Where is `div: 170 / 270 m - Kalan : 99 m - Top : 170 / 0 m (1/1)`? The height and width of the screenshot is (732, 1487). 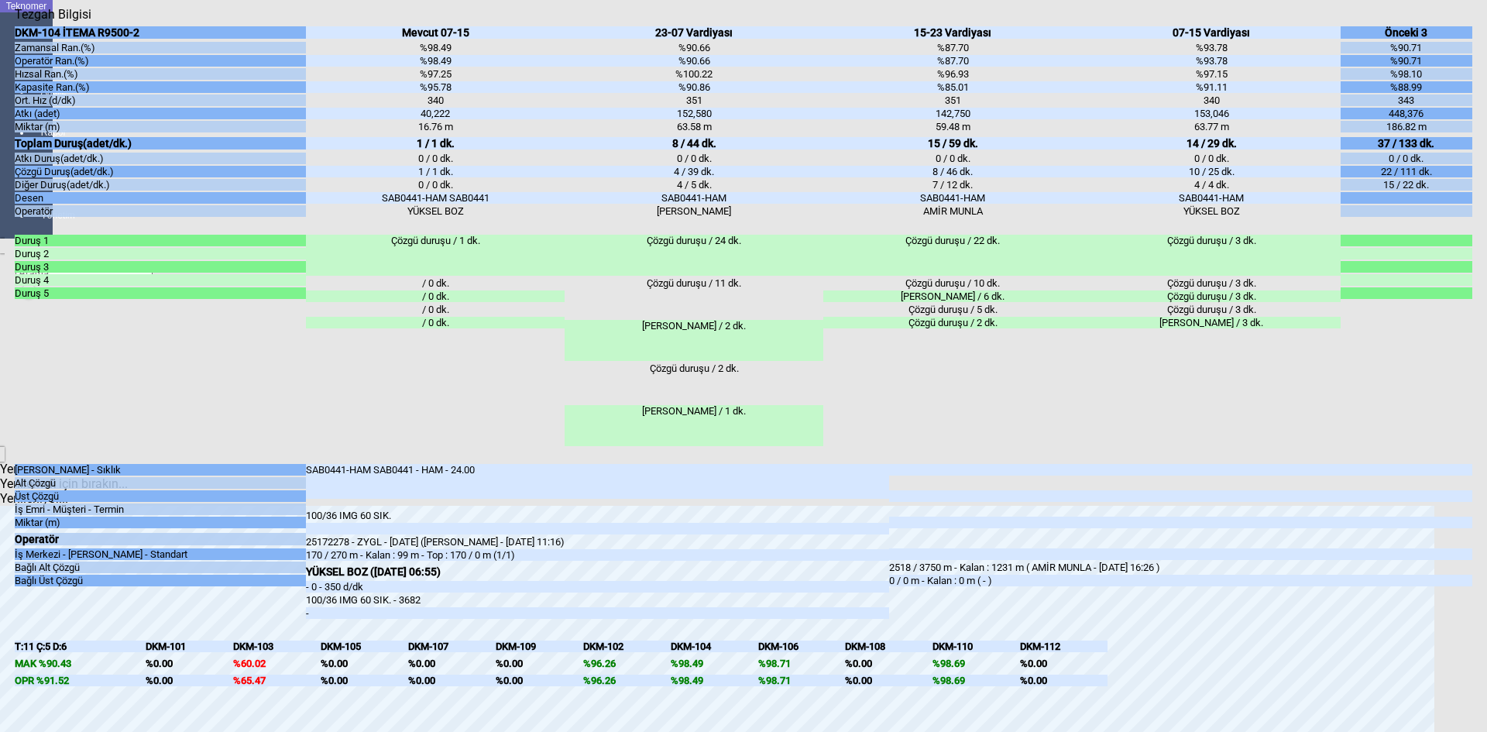 div: 170 / 270 m - Kalan : 99 m - Top : 170 / 0 m (1/1) is located at coordinates (597, 555).